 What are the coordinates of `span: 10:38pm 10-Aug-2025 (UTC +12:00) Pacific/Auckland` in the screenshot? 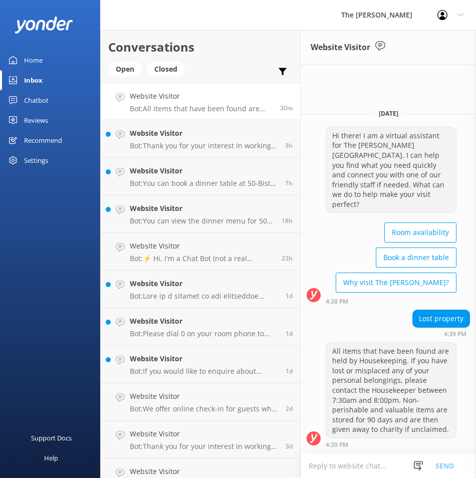 It's located at (287, 221).